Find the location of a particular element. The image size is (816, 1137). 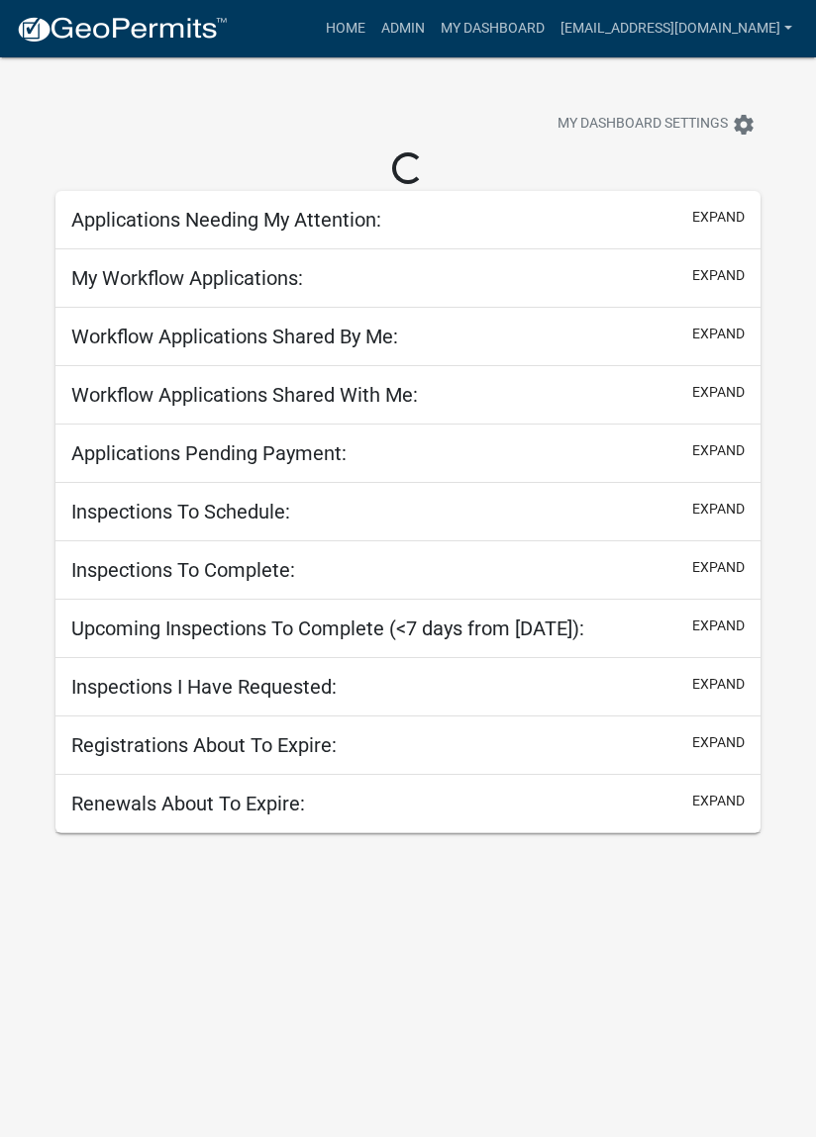

button: My Dashboard Settingssettings is located at coordinates (656, 124).